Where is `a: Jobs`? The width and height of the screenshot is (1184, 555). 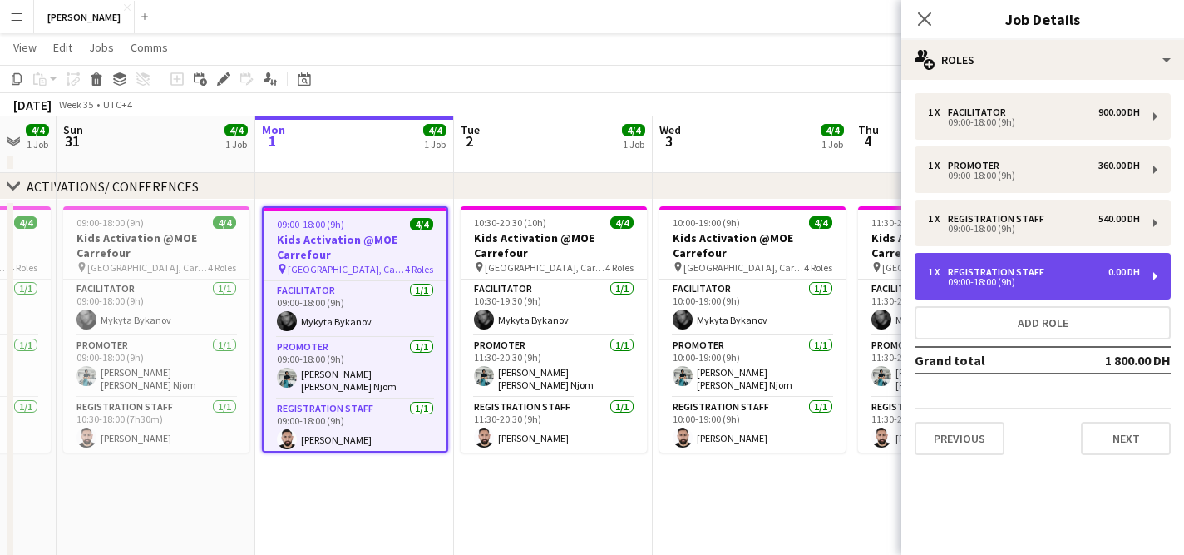
a: Jobs is located at coordinates (101, 47).